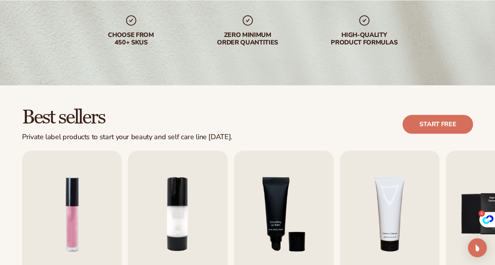  Describe the element at coordinates (477, 248) in the screenshot. I see `div: Open Intercom Messenger` at that location.